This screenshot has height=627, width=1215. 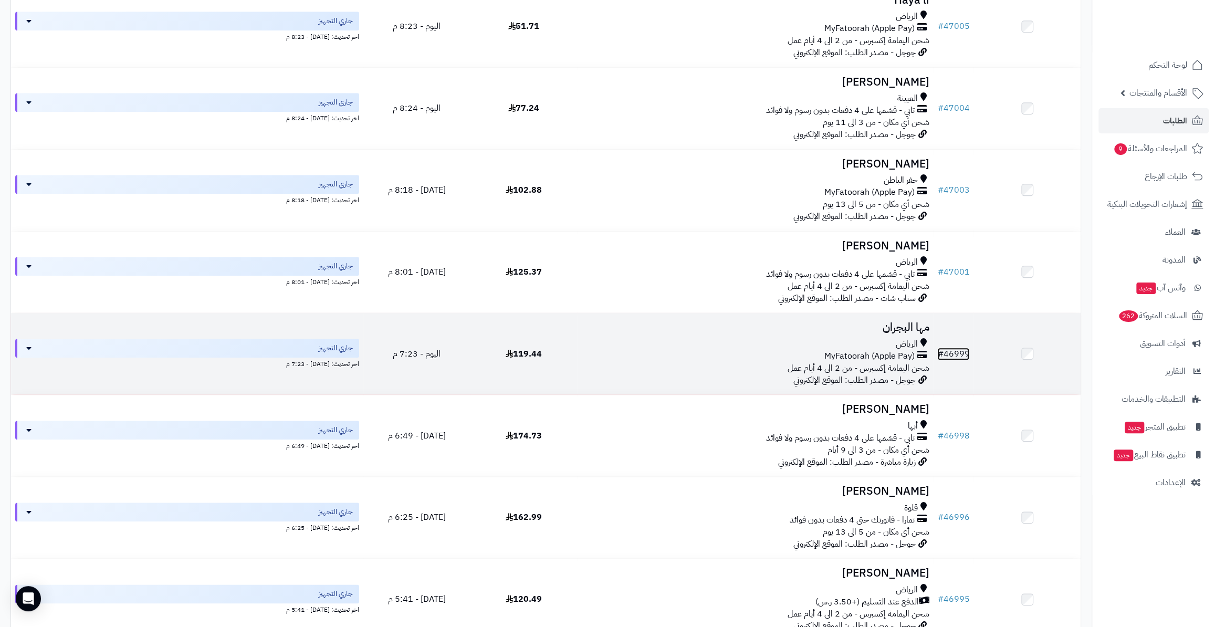 I want to click on span: المراجعات والأسئلة, so click(x=1150, y=149).